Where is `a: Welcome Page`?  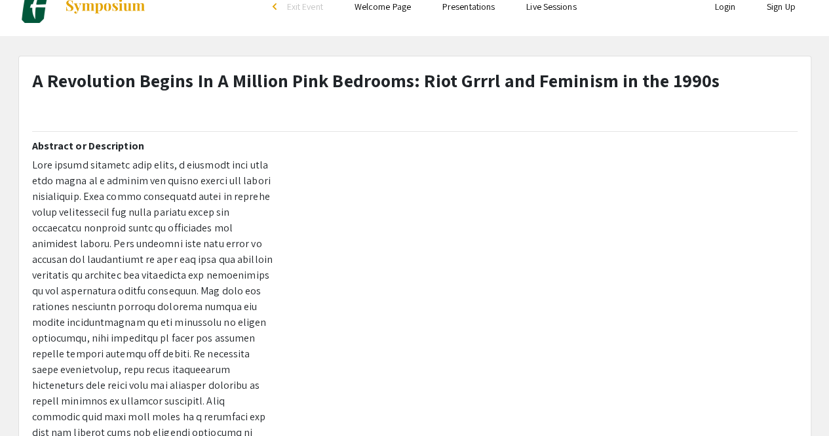
a: Welcome Page is located at coordinates (383, 7).